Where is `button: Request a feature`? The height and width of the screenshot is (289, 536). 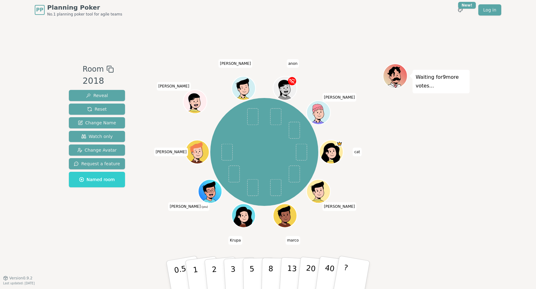 button: Request a feature is located at coordinates (97, 164).